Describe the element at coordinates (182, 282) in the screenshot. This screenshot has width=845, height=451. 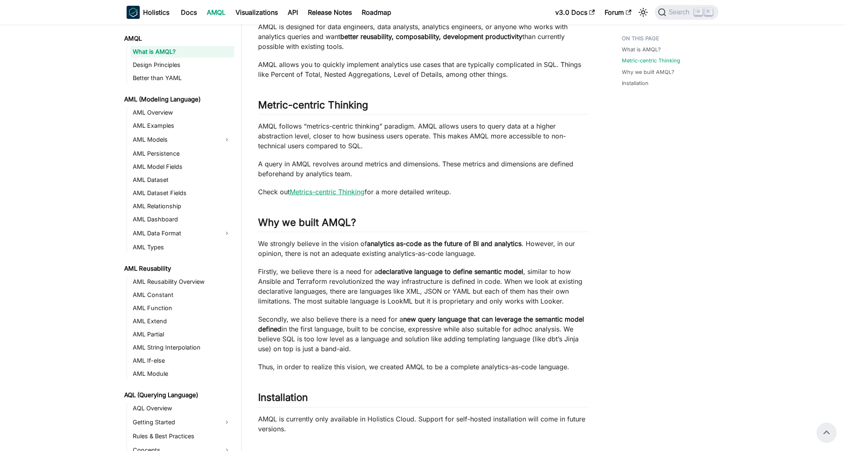
I see `a: AML Reusability Overview` at that location.